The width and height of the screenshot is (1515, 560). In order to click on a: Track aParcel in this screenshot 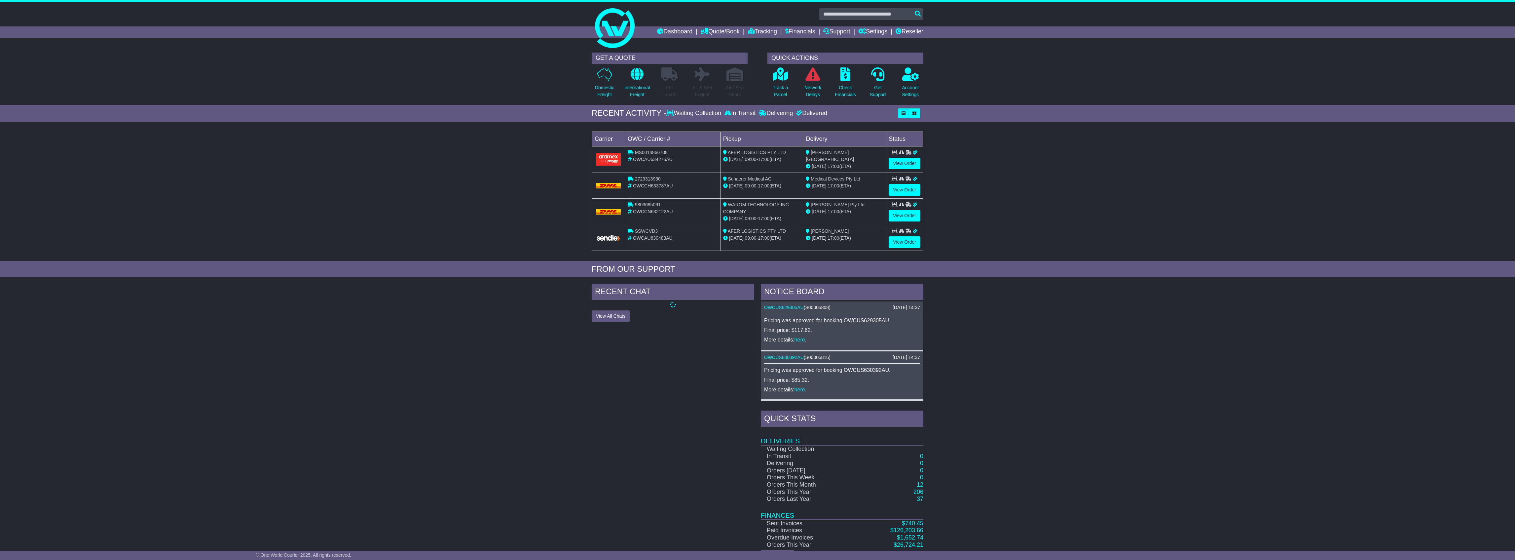, I will do `click(780, 84)`.